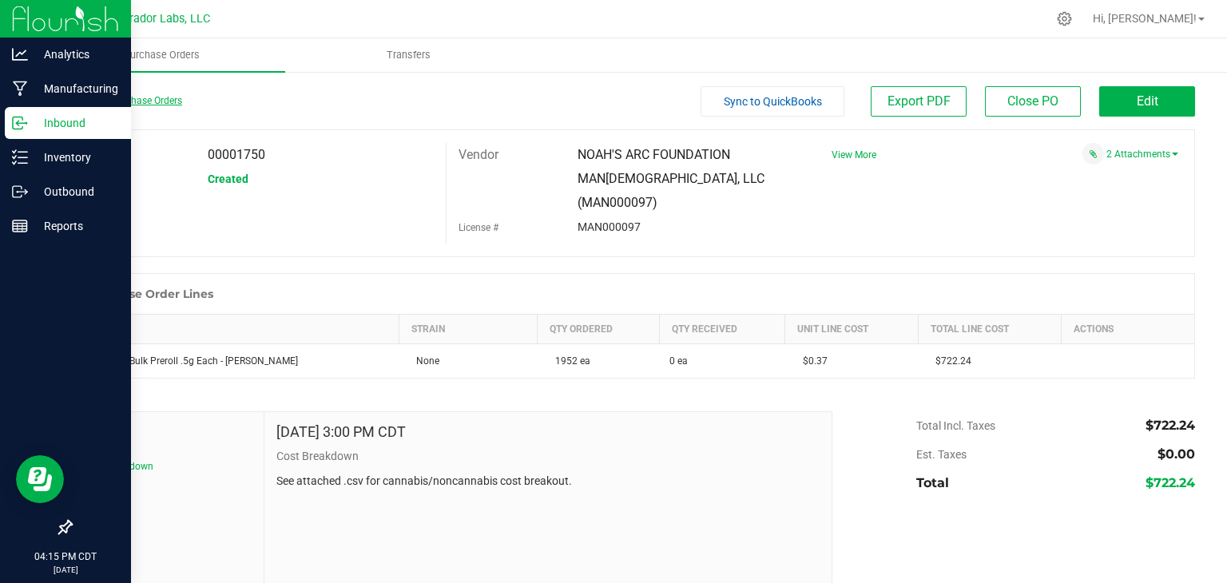 Image resolution: width=1227 pixels, height=583 pixels. What do you see at coordinates (1142, 154) in the screenshot?
I see `a: 2 Attachments` at bounding box center [1142, 154].